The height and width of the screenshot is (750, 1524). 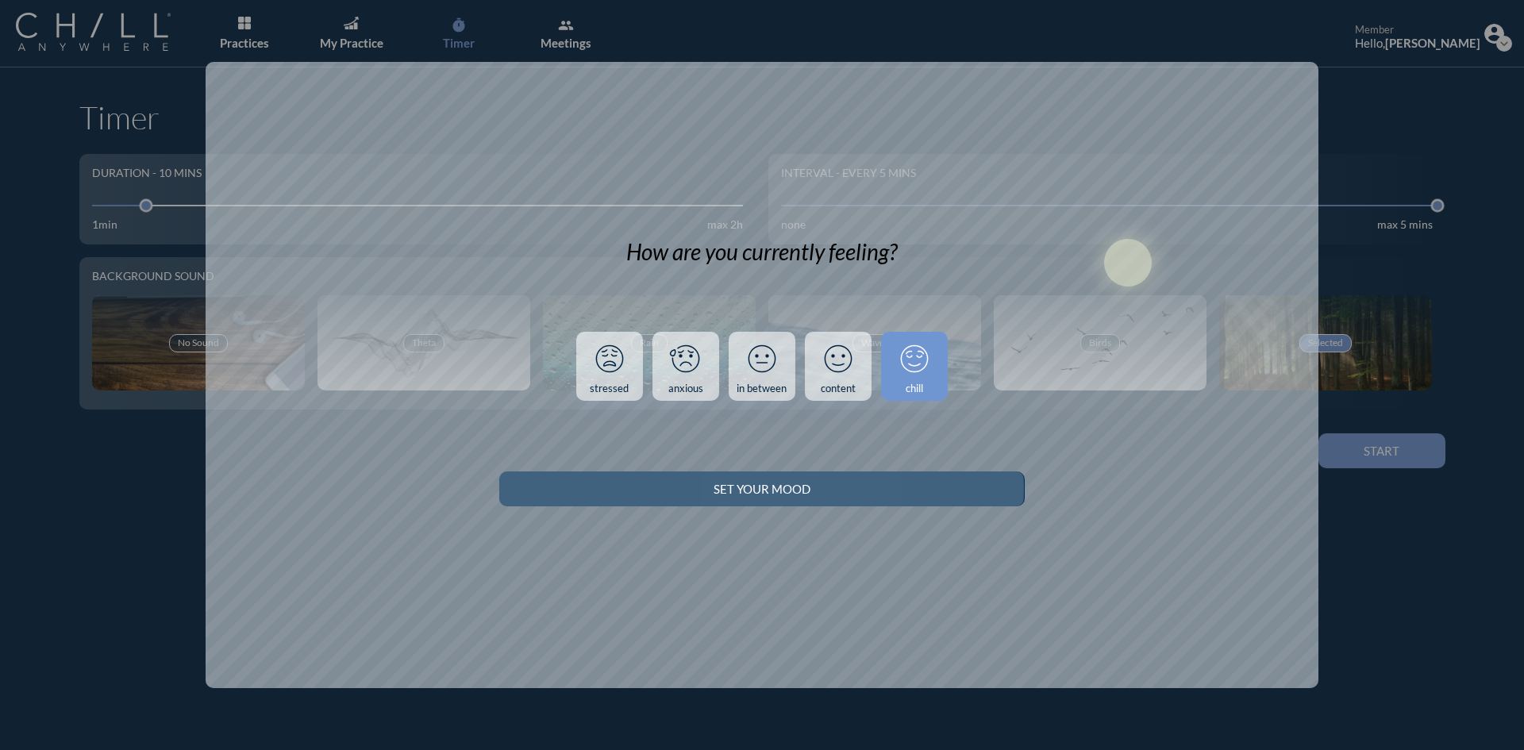 What do you see at coordinates (761, 389) in the screenshot?
I see `div: in between` at bounding box center [761, 389].